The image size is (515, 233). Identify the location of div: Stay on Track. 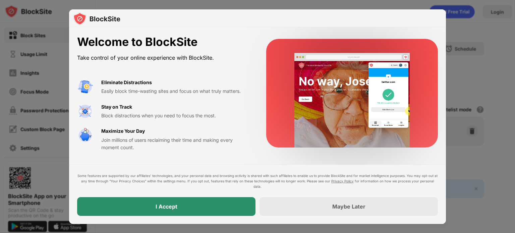
(117, 107).